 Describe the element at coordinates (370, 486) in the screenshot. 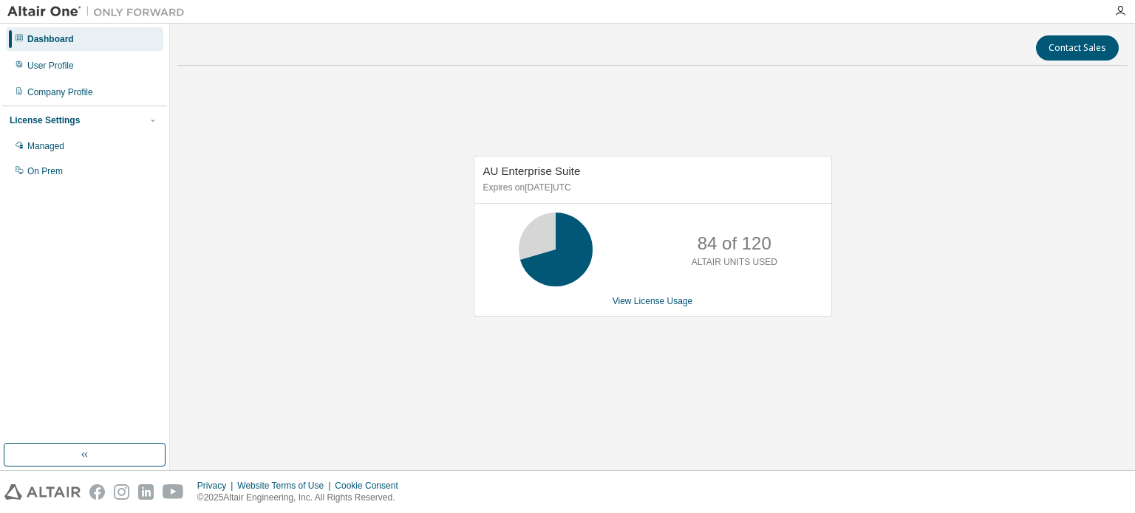

I see `div: Cookie Consent` at that location.